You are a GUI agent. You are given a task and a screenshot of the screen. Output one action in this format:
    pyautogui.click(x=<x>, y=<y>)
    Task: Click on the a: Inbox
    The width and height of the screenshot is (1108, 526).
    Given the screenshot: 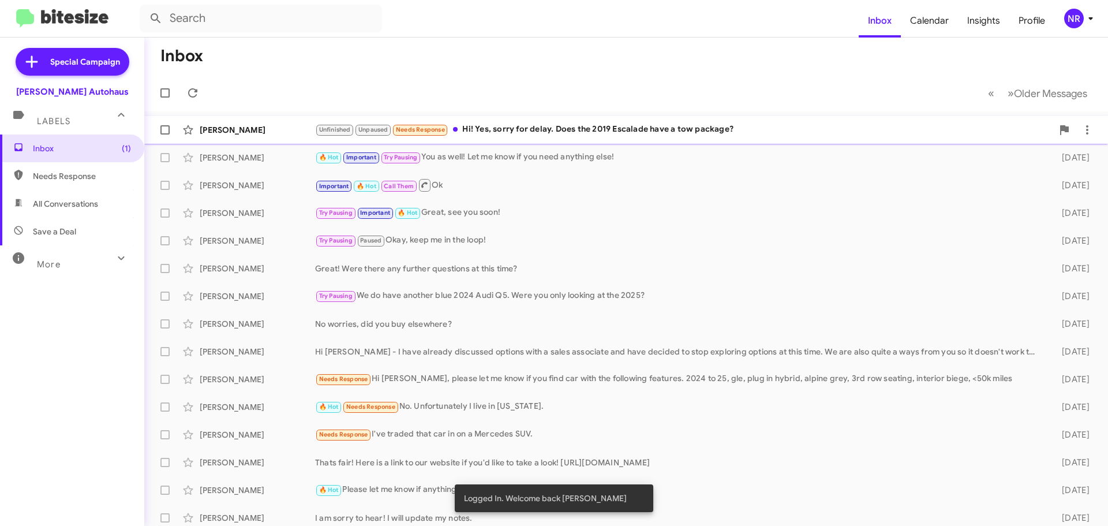 What is the action you would take?
    pyautogui.click(x=879, y=21)
    